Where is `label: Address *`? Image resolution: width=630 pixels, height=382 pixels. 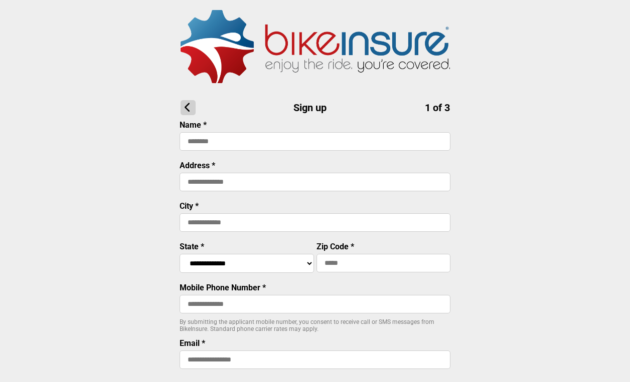 label: Address * is located at coordinates (197, 165).